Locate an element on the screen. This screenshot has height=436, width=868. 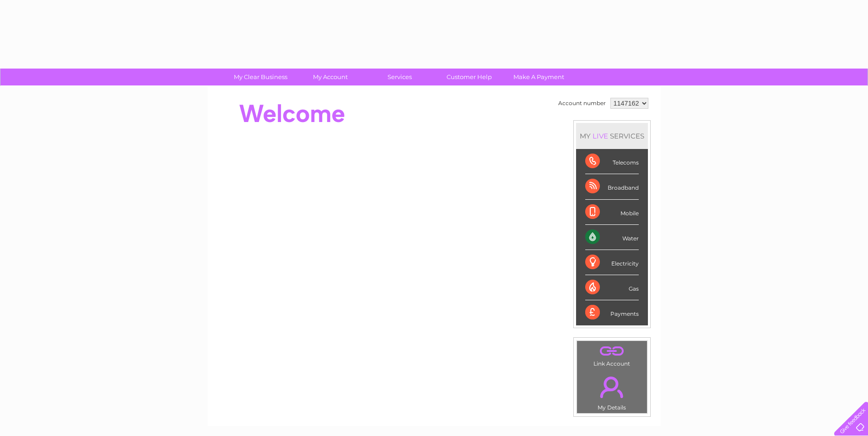
a: My Clear Business is located at coordinates (260, 77).